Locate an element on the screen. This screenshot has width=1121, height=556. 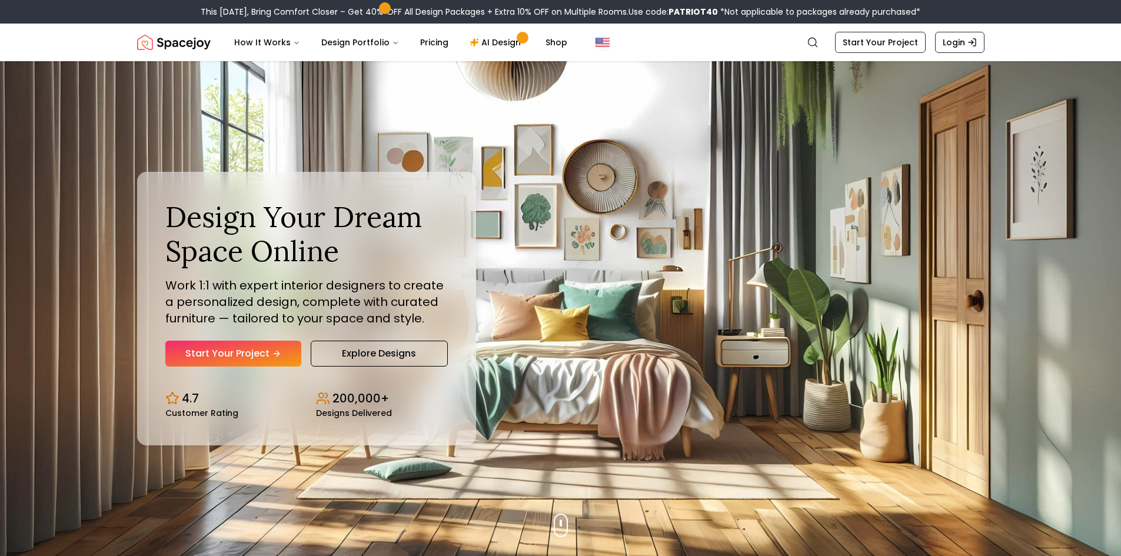
a: Login is located at coordinates (959, 42).